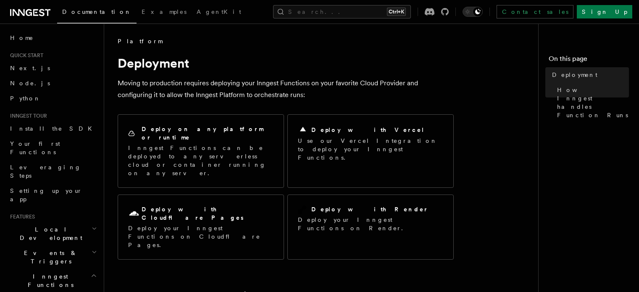 The height and width of the screenshot is (292, 639). Describe the element at coordinates (201, 237) in the screenshot. I see `p: Deploy your Inngest Functions on Cloudflare Pages.` at that location.